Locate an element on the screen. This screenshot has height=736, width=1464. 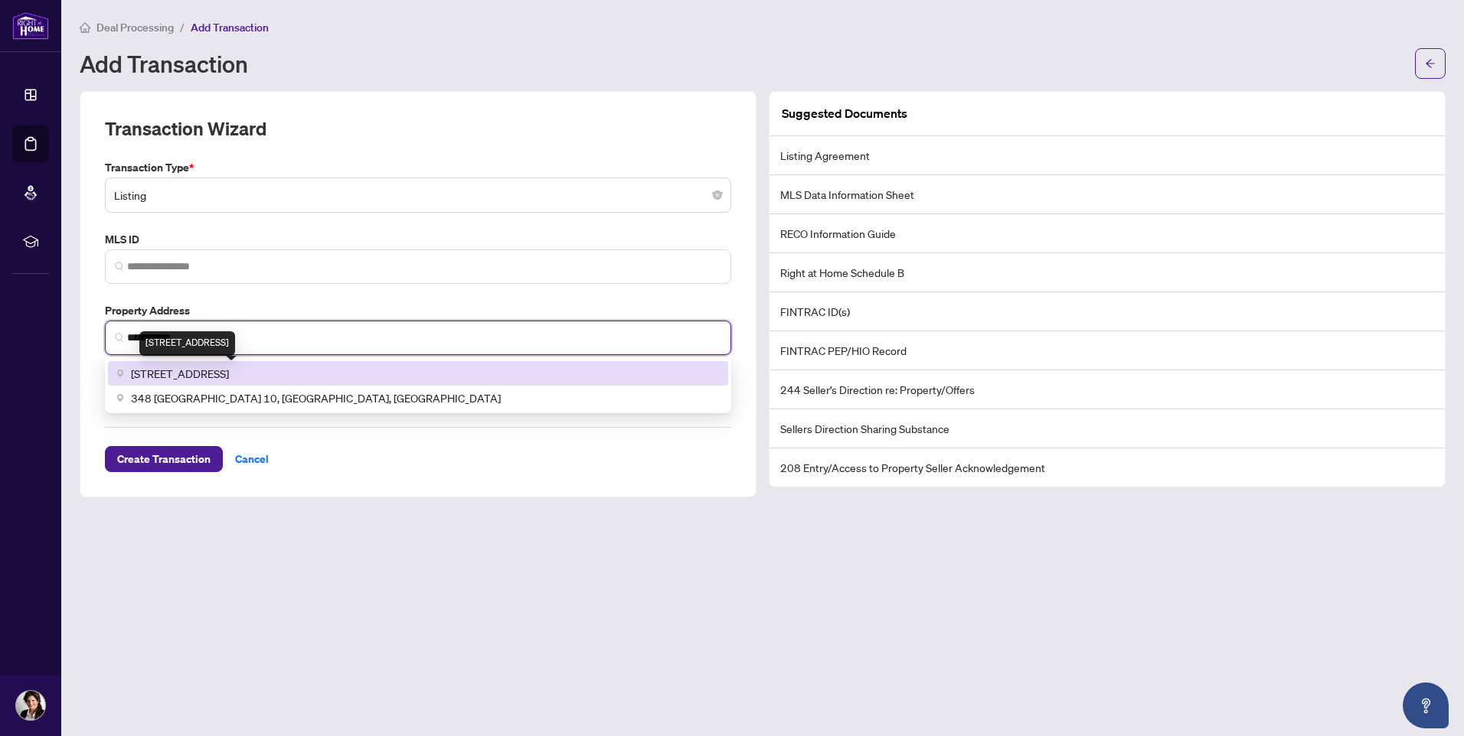
span: close-circle is located at coordinates (717, 195).